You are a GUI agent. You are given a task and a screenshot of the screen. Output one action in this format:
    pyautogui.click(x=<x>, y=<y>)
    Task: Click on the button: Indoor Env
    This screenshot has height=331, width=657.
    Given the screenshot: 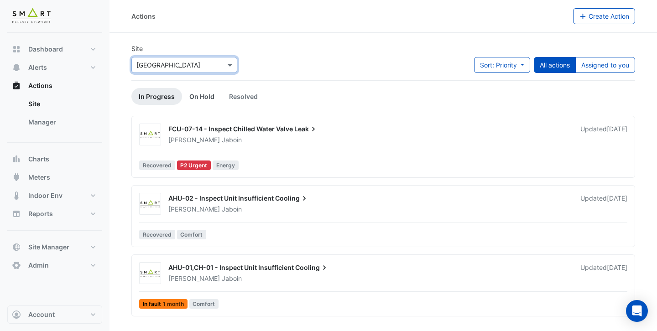 What is the action you would take?
    pyautogui.click(x=55, y=196)
    